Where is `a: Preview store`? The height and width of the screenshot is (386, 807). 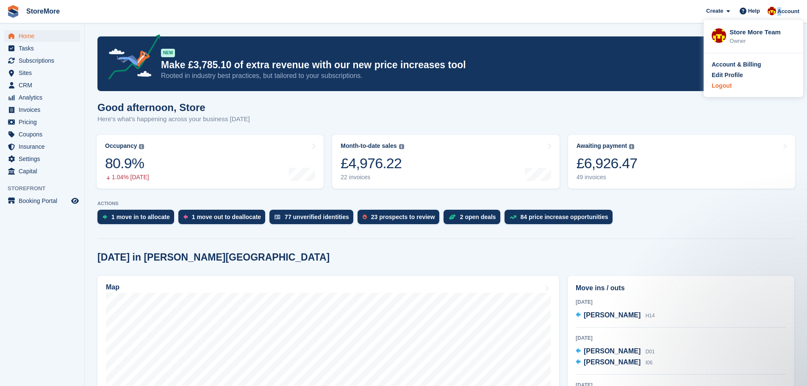 a: Preview store is located at coordinates (75, 201).